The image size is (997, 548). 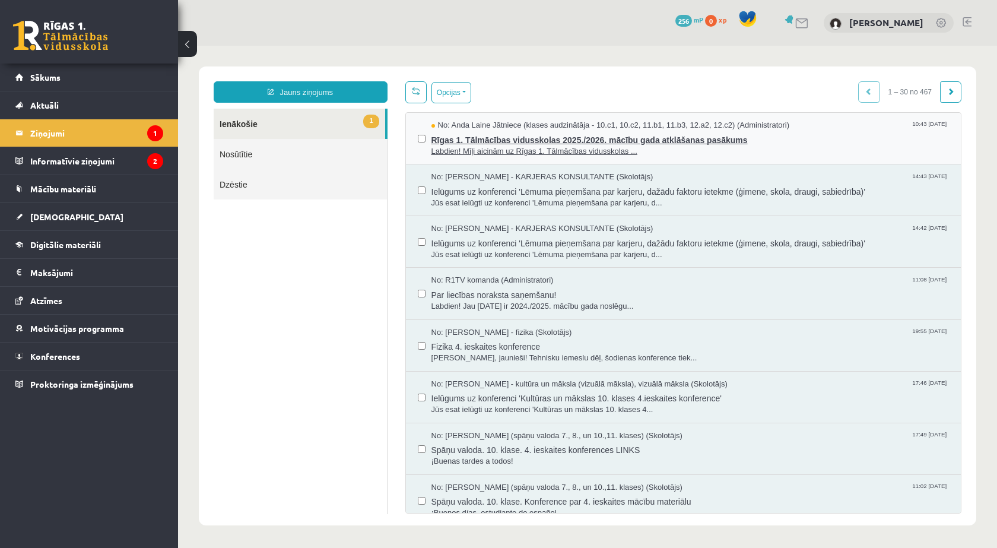 What do you see at coordinates (512, 93) in the screenshot?
I see `span: Rīgas 1. Tālmācības vidusskolas 2025./2026. mācību gada atklāšanas pasākums` at bounding box center [512, 93].